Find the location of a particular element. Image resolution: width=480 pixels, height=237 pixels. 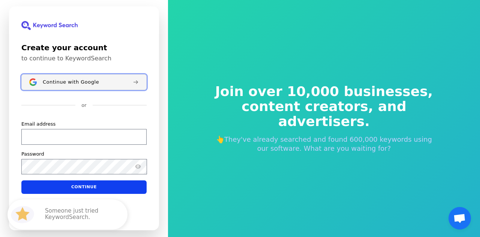

button: Continue is located at coordinates (84, 187).